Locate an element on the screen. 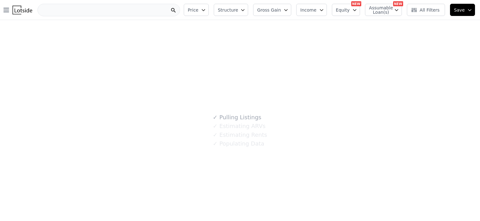 Image resolution: width=480 pixels, height=221 pixels. div: Estimating ARVs is located at coordinates (239, 126).